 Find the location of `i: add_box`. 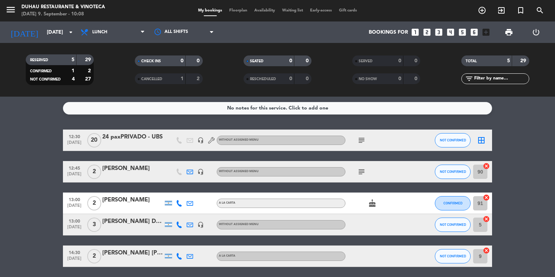

i: add_box is located at coordinates (486, 32).